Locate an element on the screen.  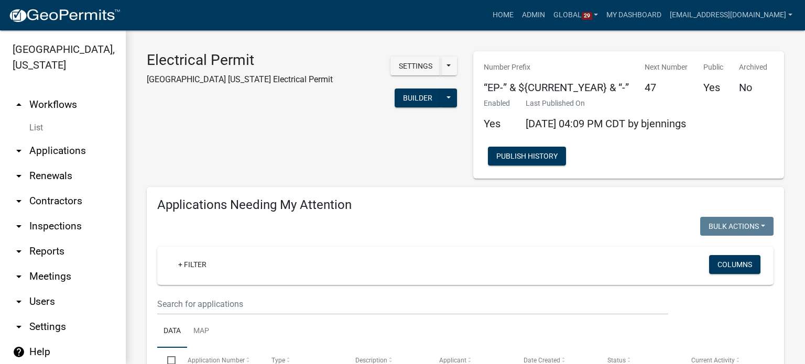
h5: No is located at coordinates (753, 87).